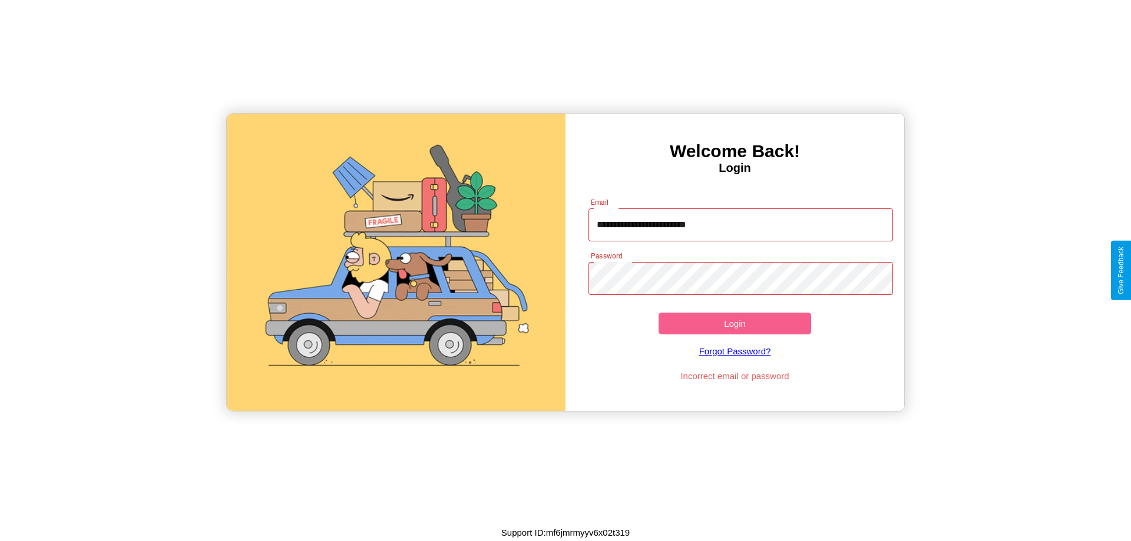  What do you see at coordinates (735, 376) in the screenshot?
I see `p: Incorrect email or password` at bounding box center [735, 376].